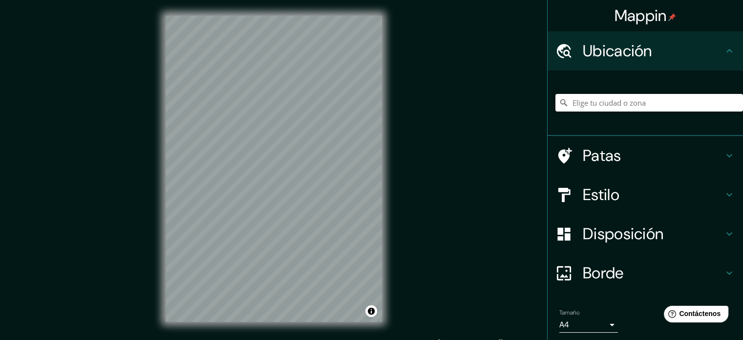 This screenshot has height=340, width=743. Describe the element at coordinates (274, 169) in the screenshot. I see `canvas: Mapa` at that location.